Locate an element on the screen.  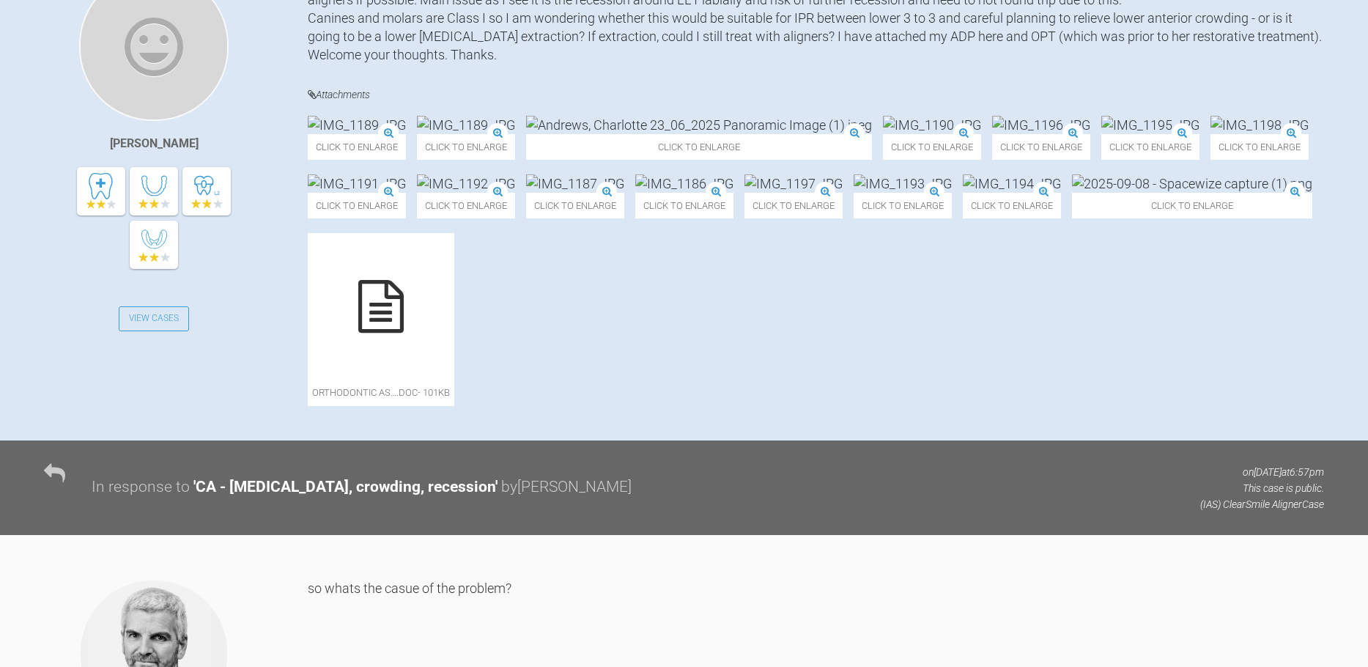
p: (IAS) ClearSmile Aligner Case is located at coordinates (1262, 504).